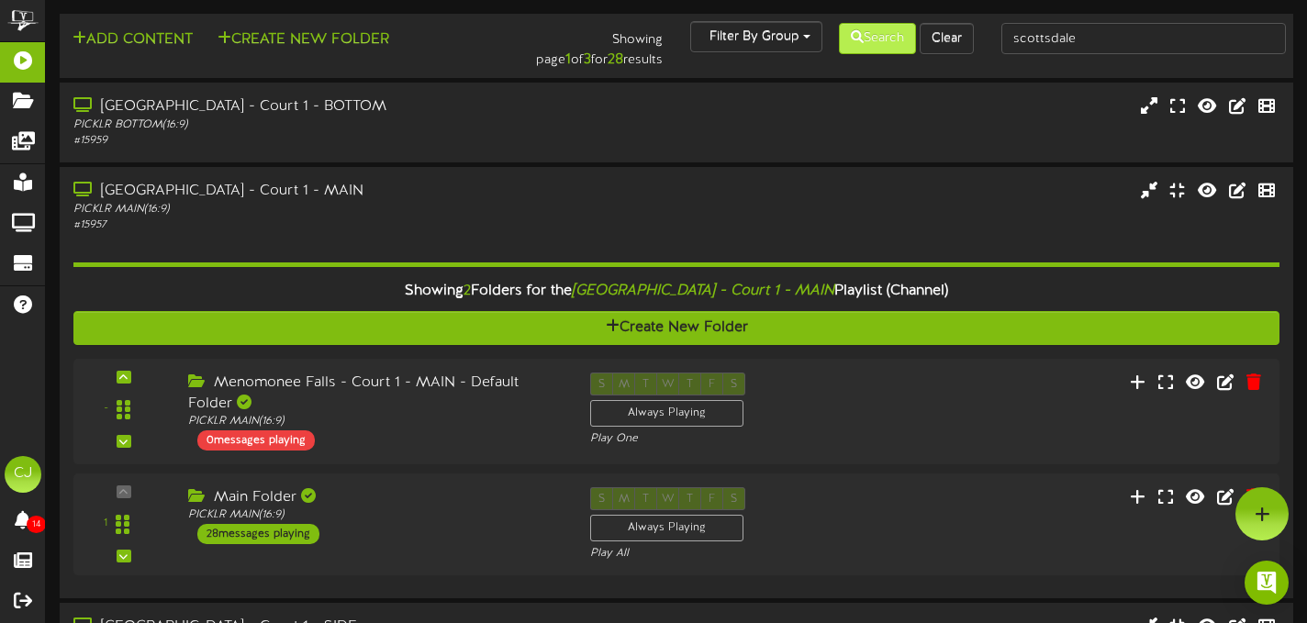 The width and height of the screenshot is (1307, 623). Describe the element at coordinates (317, 140) in the screenshot. I see `div: # 15959` at that location.